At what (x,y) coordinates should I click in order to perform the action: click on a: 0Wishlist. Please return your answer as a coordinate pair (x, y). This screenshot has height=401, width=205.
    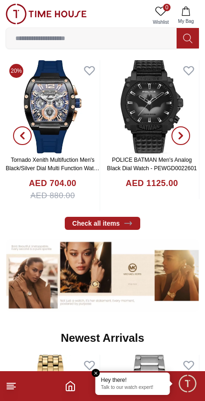
    Looking at the image, I should click on (161, 15).